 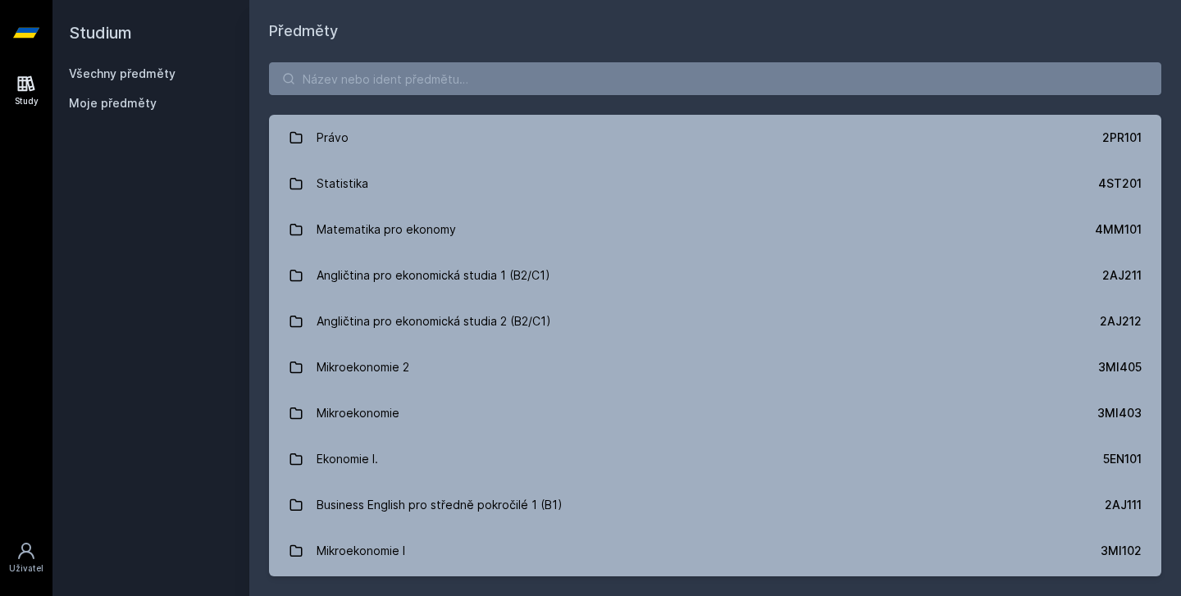 I want to click on a: Právo 2PR101, so click(x=715, y=138).